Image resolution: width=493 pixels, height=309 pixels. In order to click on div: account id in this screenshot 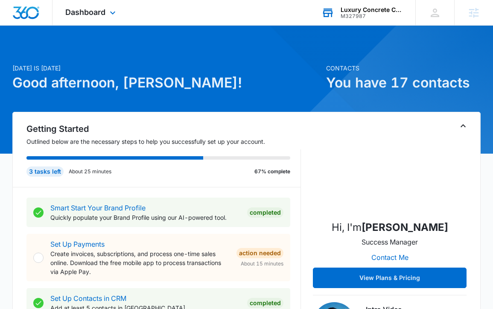, I will do `click(372, 16)`.